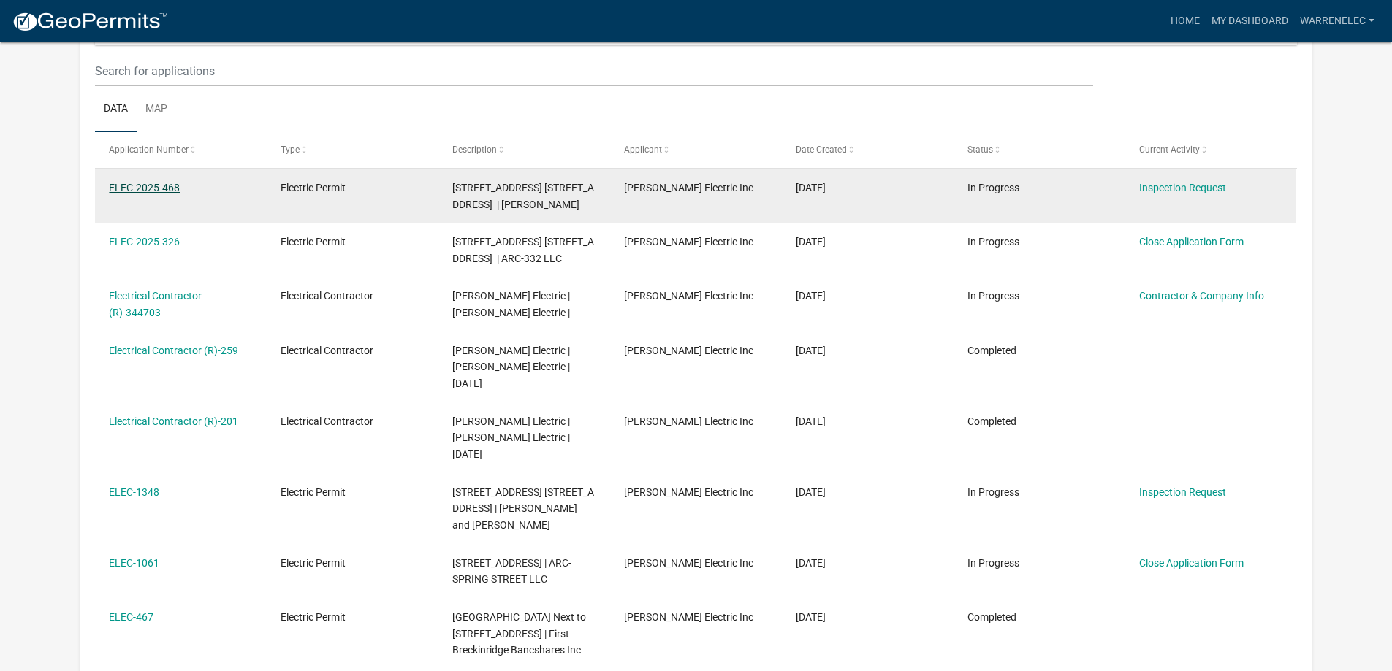 The height and width of the screenshot is (671, 1392). I want to click on span: 332 SPRING STREET 332 Spring Street | ARC-332 LLC, so click(523, 250).